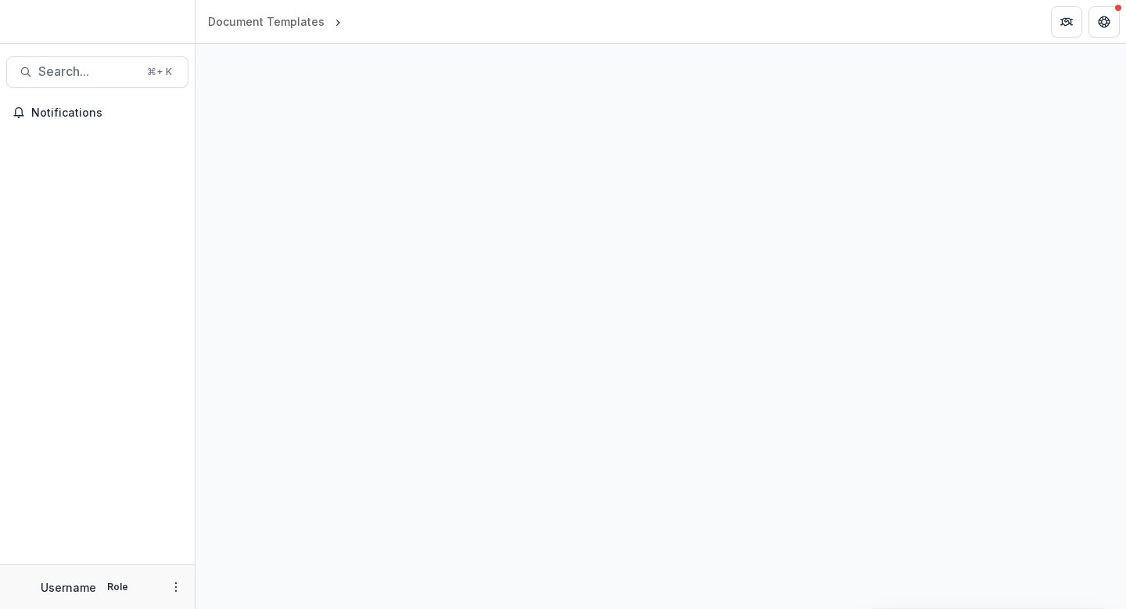 This screenshot has width=1126, height=609. Describe the element at coordinates (266, 21) in the screenshot. I see `div: Document Templates` at that location.